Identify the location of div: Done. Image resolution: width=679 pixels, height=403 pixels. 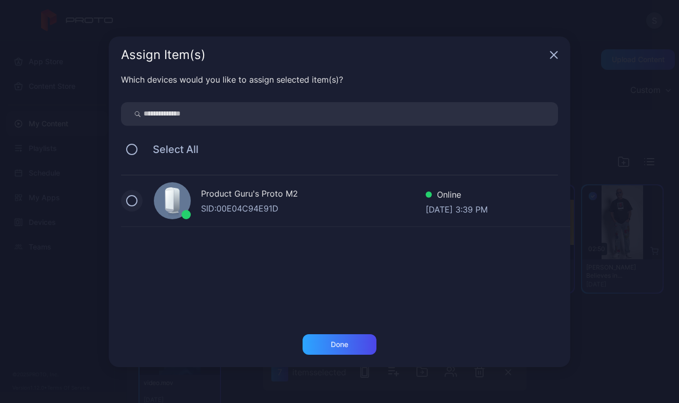
(339, 344).